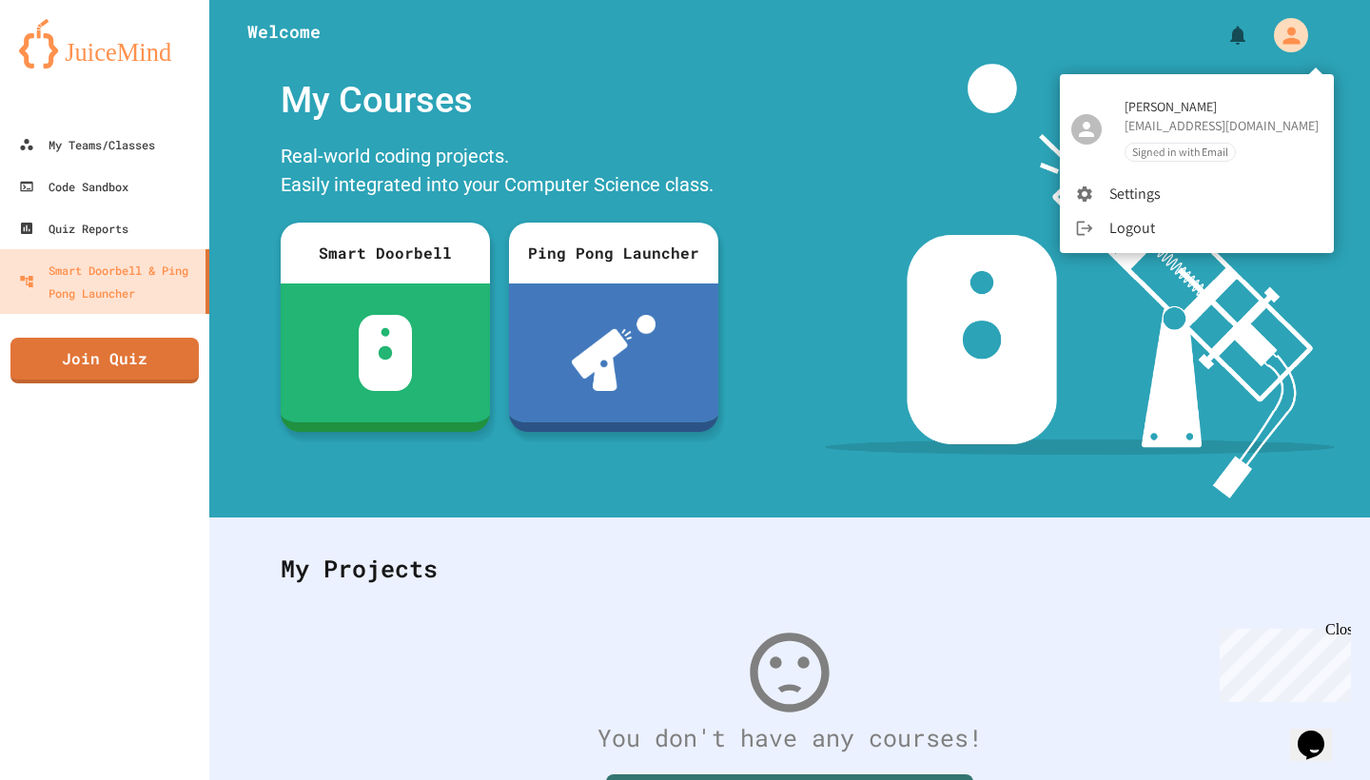 The width and height of the screenshot is (1370, 780). What do you see at coordinates (69, 64) in the screenshot?
I see `div: Chat with us now!Close` at bounding box center [69, 64].